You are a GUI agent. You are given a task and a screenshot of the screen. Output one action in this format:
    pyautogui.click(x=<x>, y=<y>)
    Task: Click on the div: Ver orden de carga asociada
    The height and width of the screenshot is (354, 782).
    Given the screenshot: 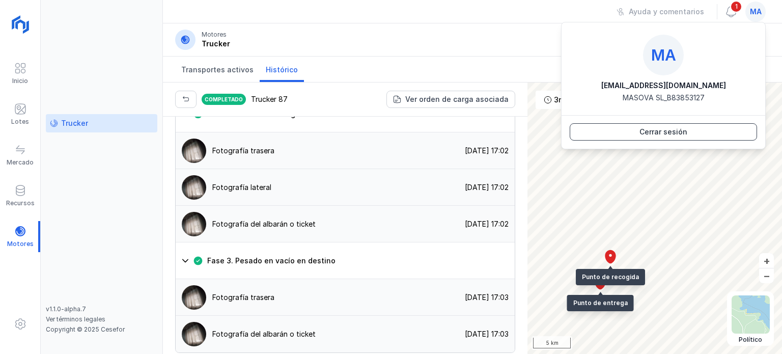 What is the action you would take?
    pyautogui.click(x=456, y=99)
    